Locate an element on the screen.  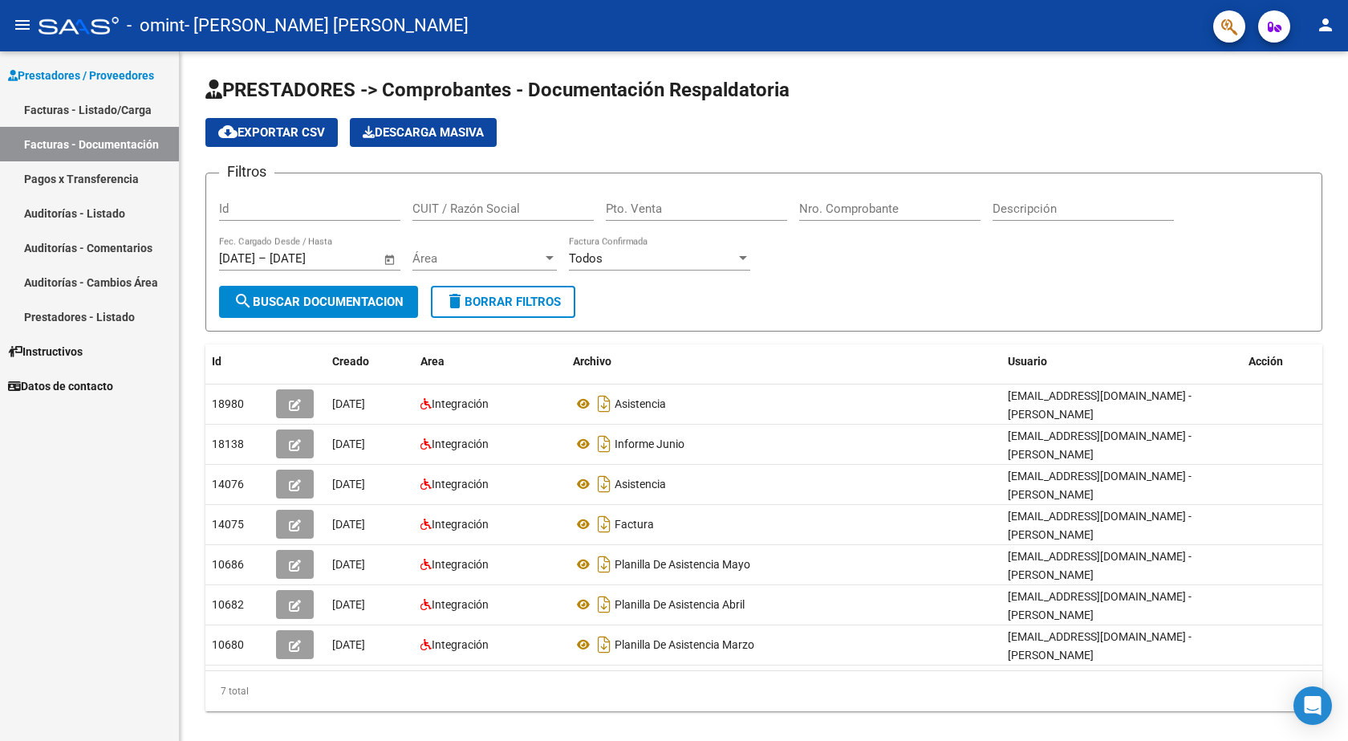
span: 10682 is located at coordinates (228, 604).